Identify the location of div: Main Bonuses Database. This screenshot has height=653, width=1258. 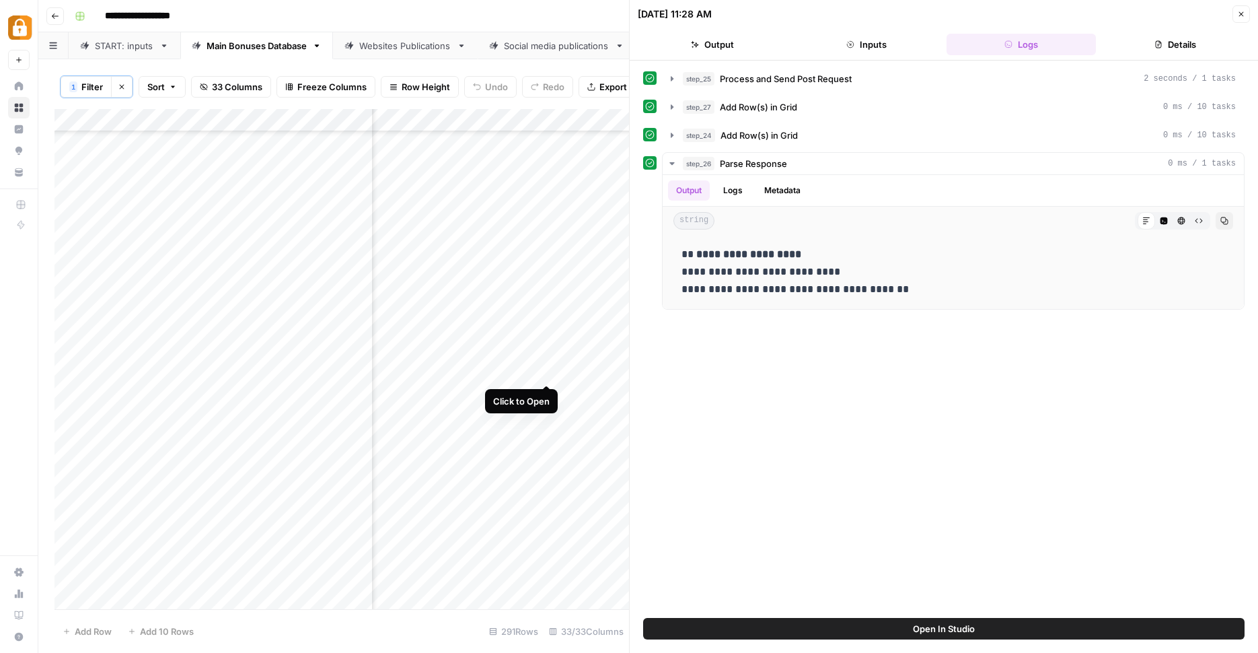
(256, 46).